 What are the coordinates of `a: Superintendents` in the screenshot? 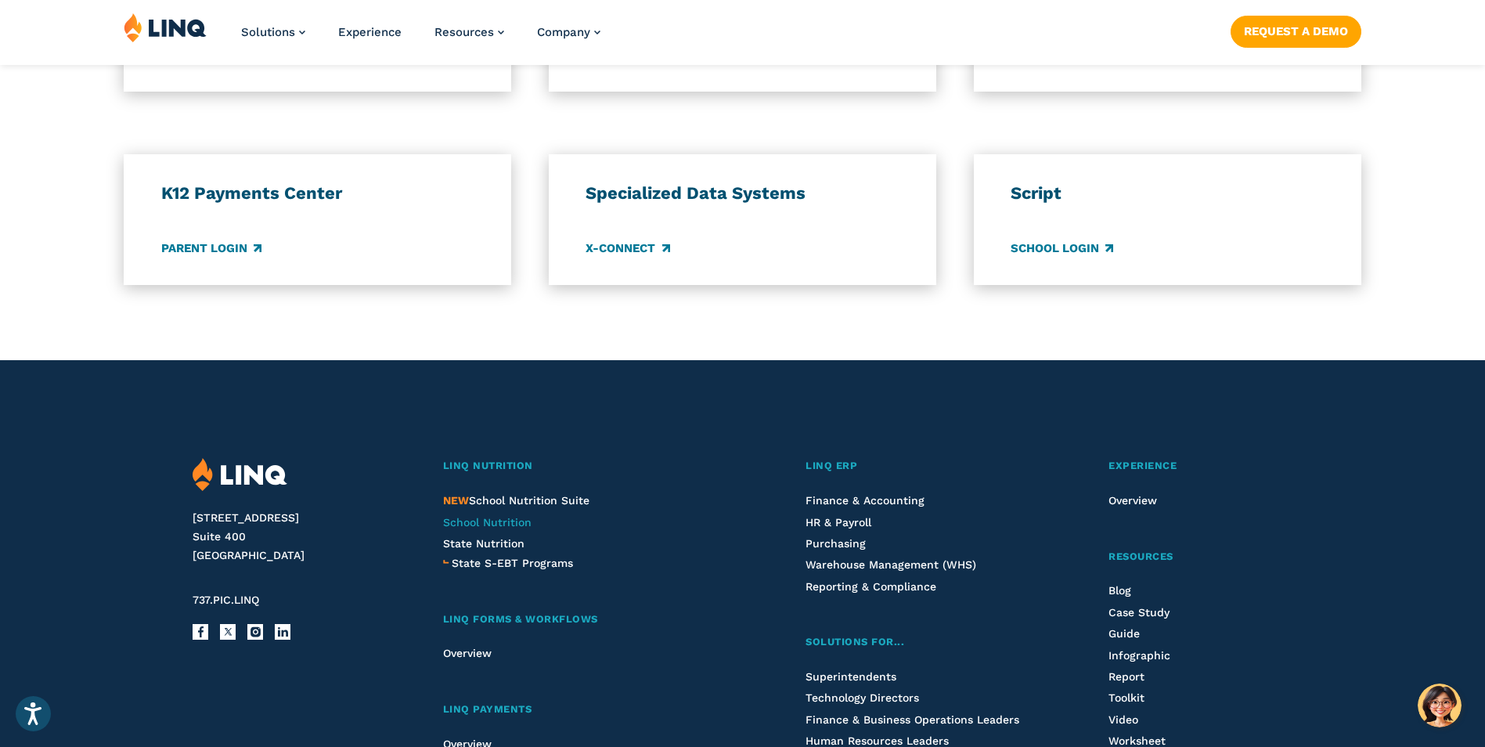 It's located at (851, 677).